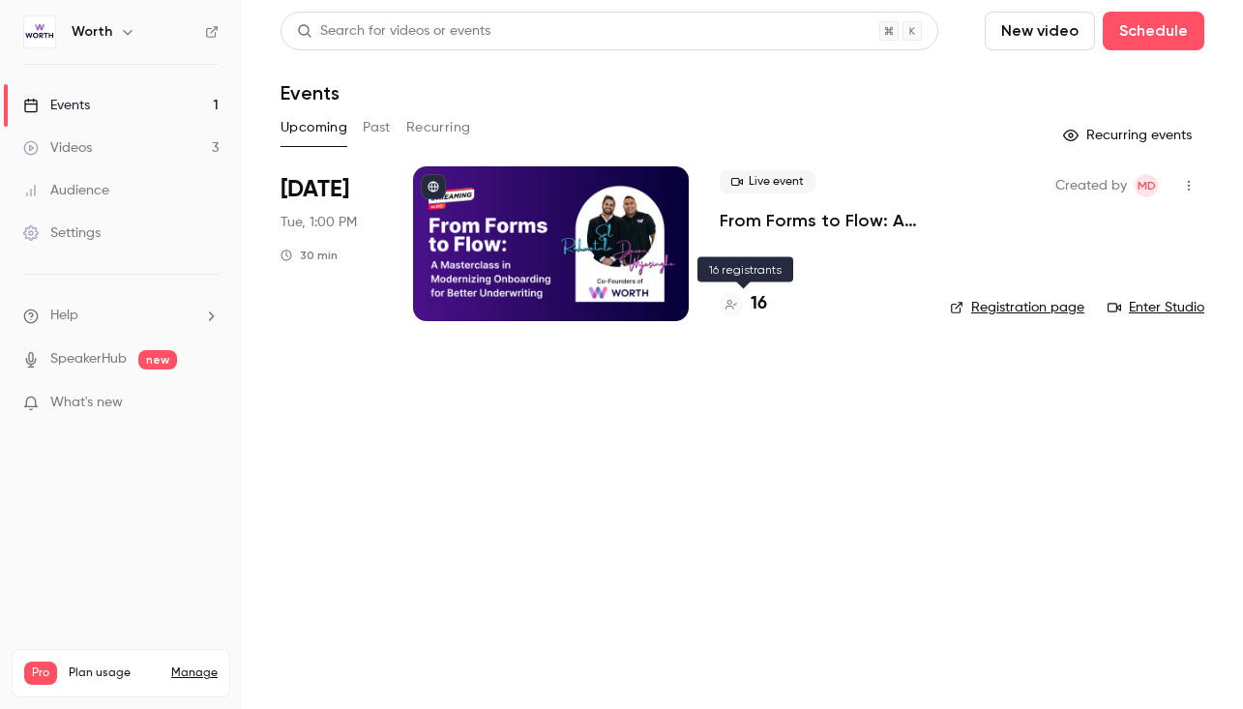  What do you see at coordinates (309, 255) in the screenshot?
I see `div: 30 min` at bounding box center [309, 255].